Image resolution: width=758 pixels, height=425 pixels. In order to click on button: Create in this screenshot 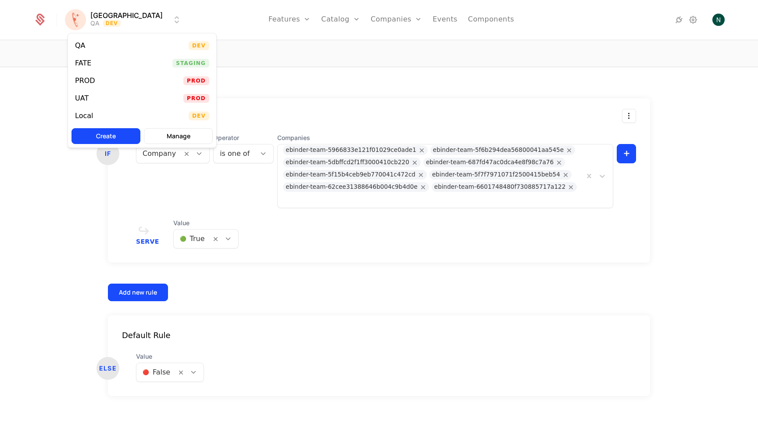, I will do `click(106, 136)`.